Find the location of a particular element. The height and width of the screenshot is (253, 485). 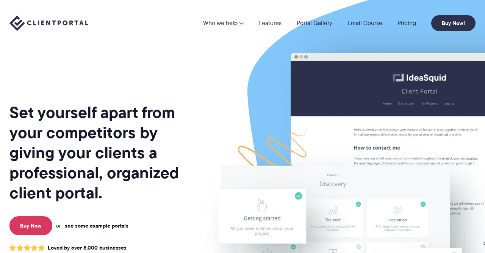

a: see some example portals is located at coordinates (97, 225).